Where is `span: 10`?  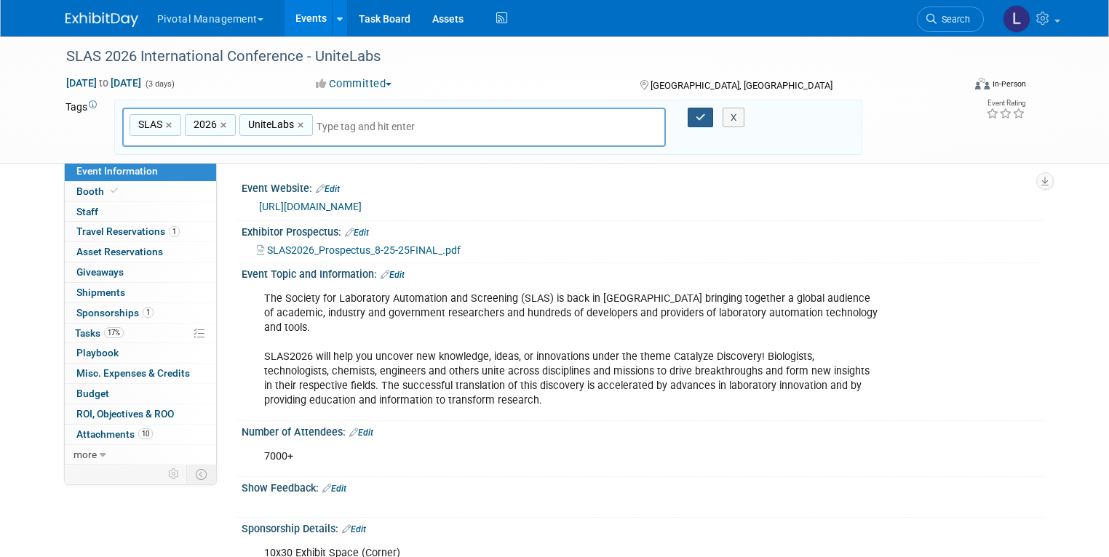
span: 10 is located at coordinates (146, 434).